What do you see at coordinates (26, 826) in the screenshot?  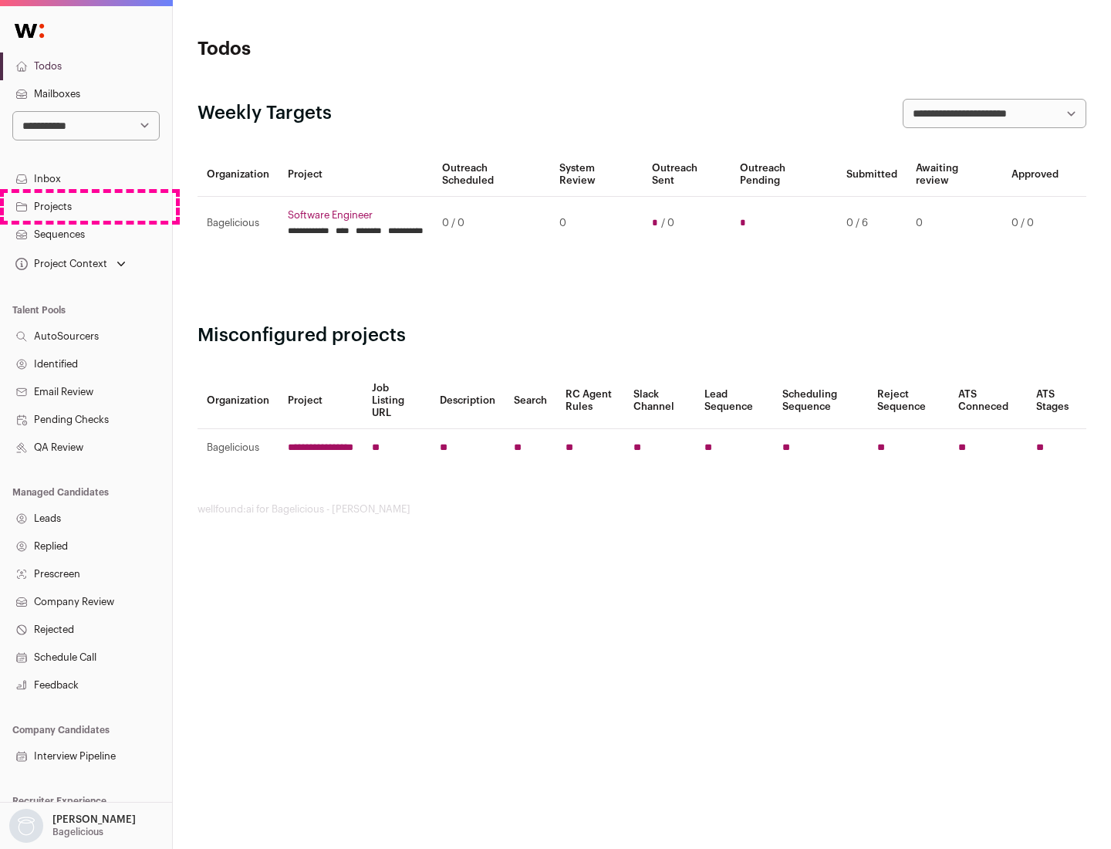 I see `img: nopic.png` at bounding box center [26, 826].